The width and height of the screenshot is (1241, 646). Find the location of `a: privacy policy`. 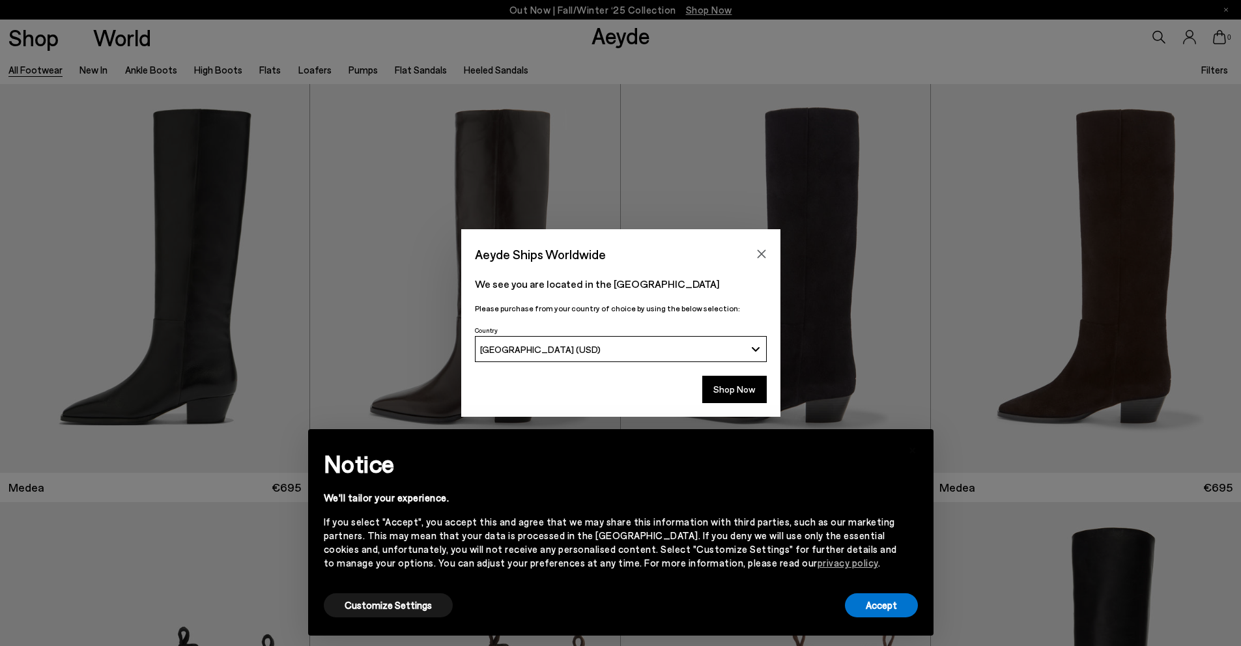

a: privacy policy is located at coordinates (848, 563).